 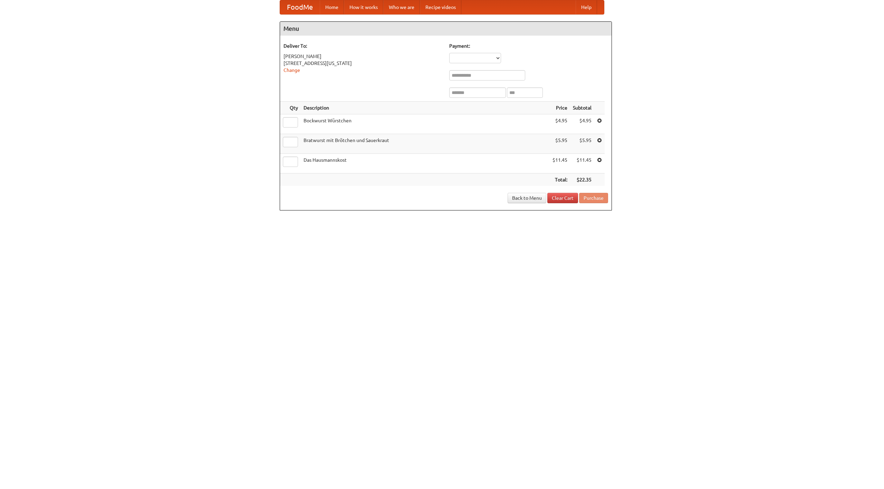 I want to click on td: Bockwurst Würstchen, so click(x=425, y=124).